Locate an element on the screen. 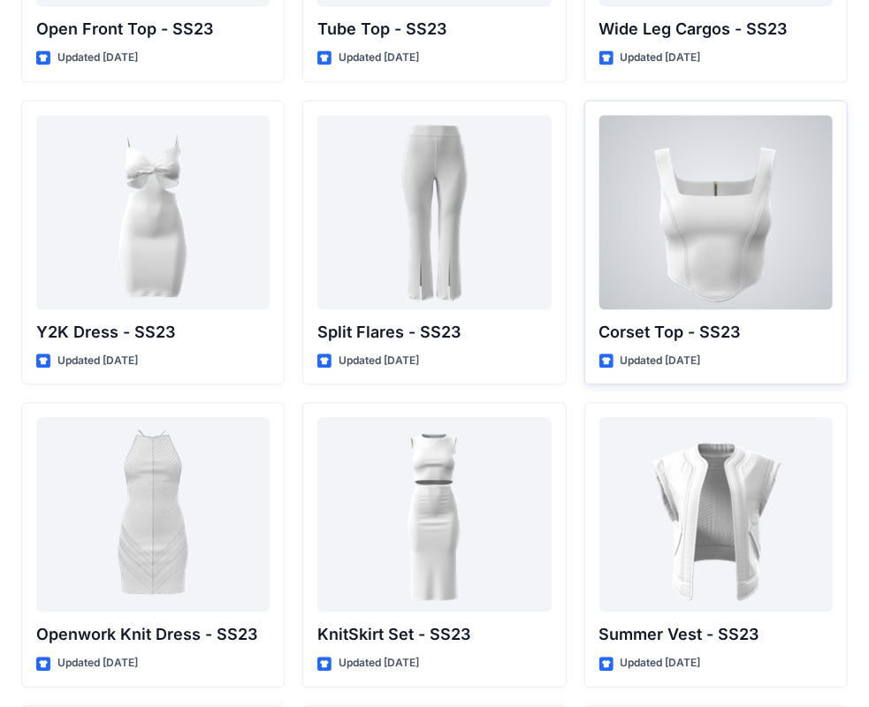 This screenshot has width=869, height=707. p: Open Front Top - SS23 is located at coordinates (153, 29).